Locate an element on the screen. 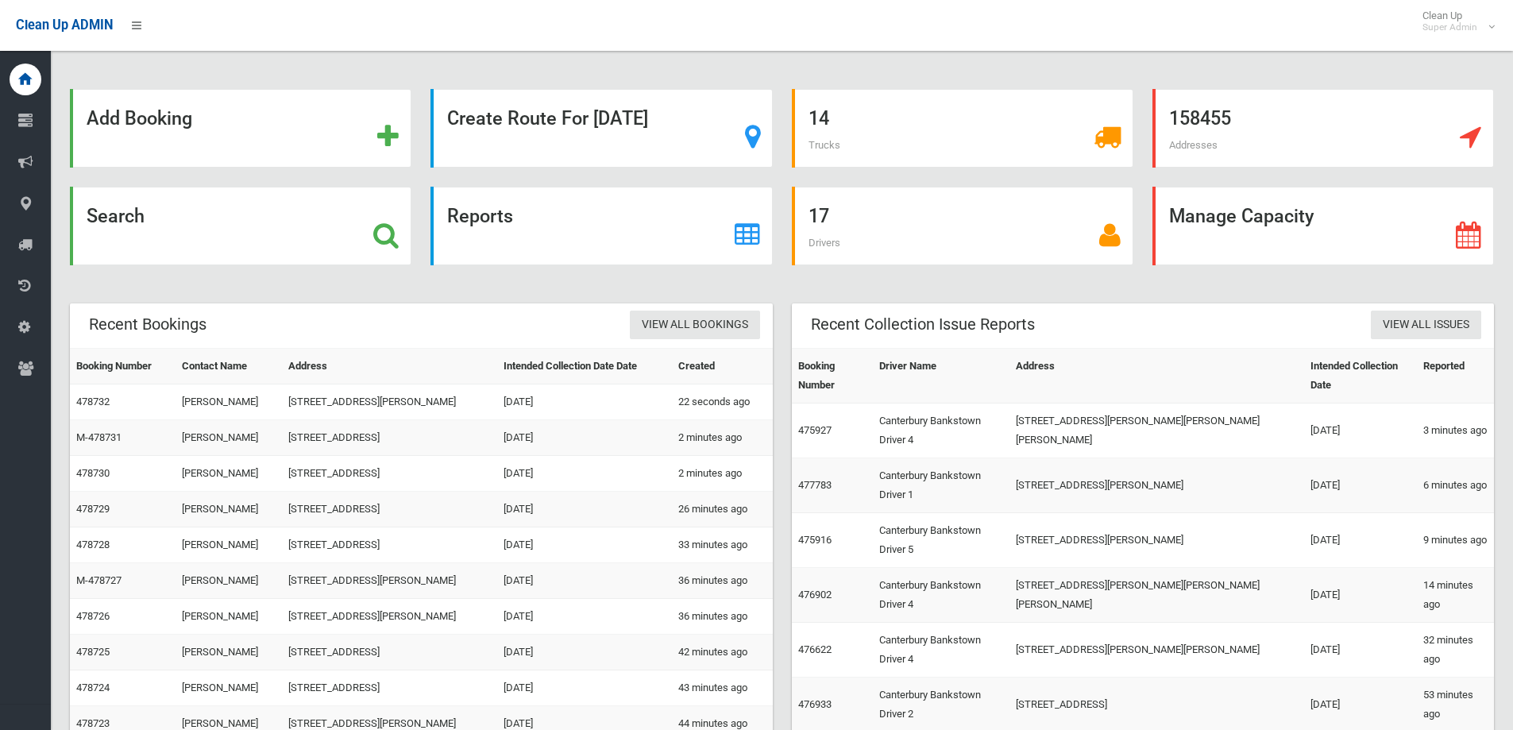 This screenshot has width=1513, height=730. a: 478723 is located at coordinates (93, 723).